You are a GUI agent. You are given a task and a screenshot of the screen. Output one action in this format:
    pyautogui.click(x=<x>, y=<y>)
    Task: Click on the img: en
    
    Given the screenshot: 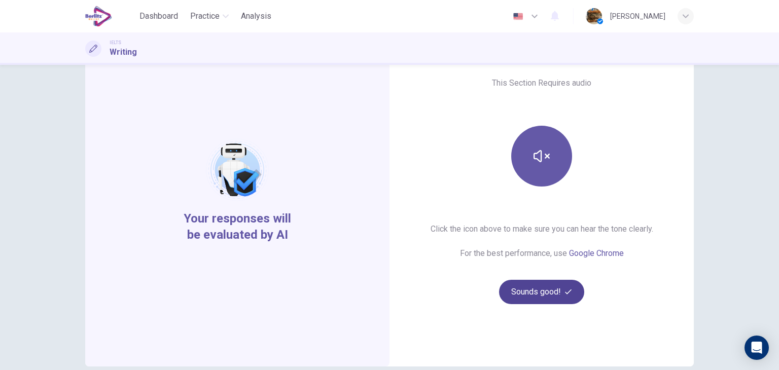 What is the action you would take?
    pyautogui.click(x=518, y=16)
    